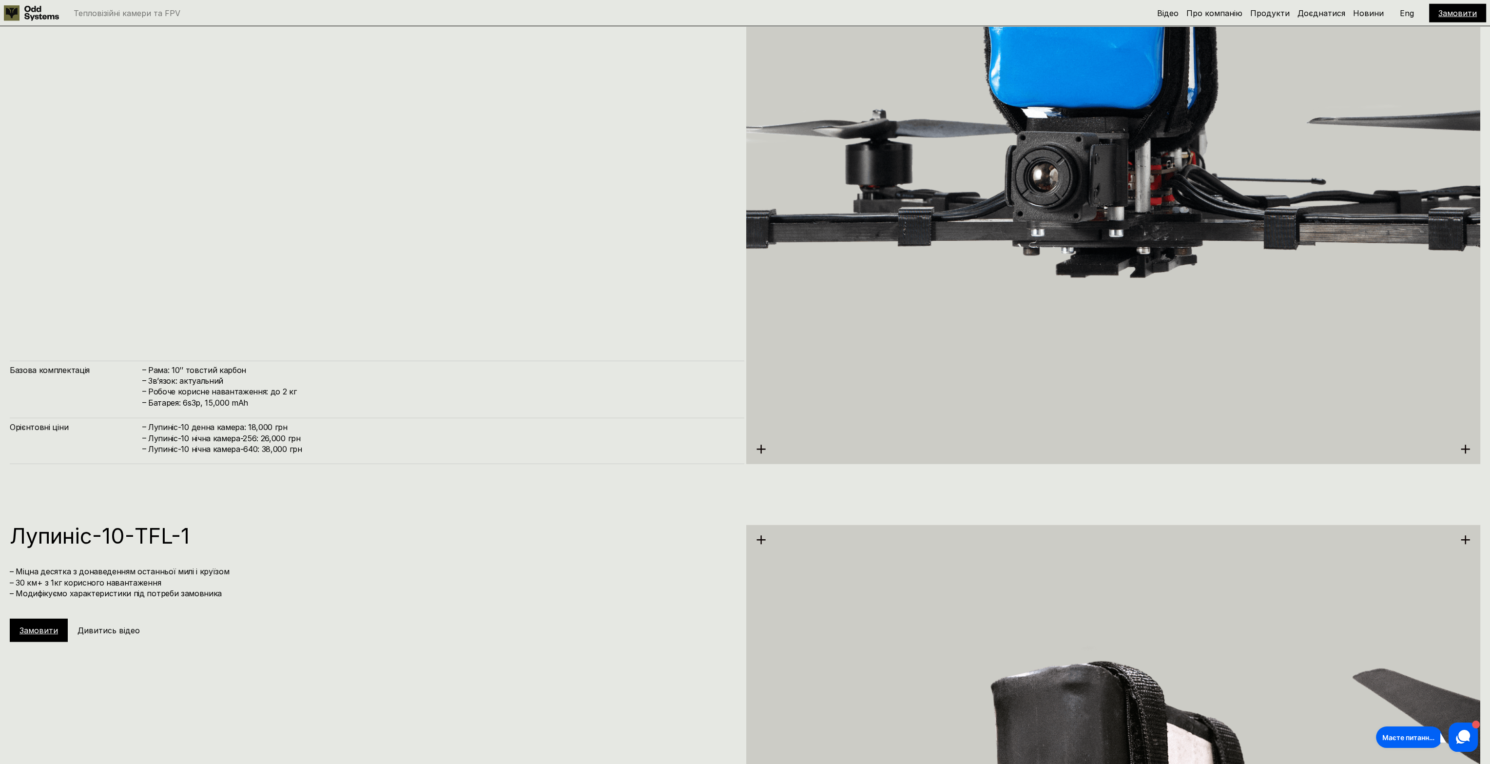  What do you see at coordinates (441, 449) in the screenshot?
I see `h4: Лупиніс-10 нічна камера-640: 38,000 грн` at bounding box center [441, 449].